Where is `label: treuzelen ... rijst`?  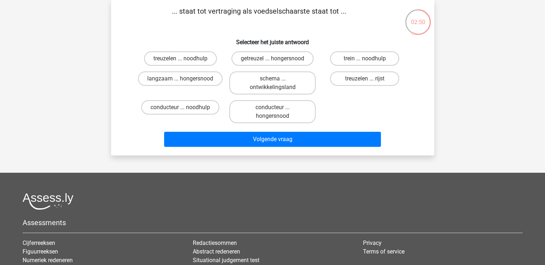
label: treuzelen ... rijst is located at coordinates (365, 79).